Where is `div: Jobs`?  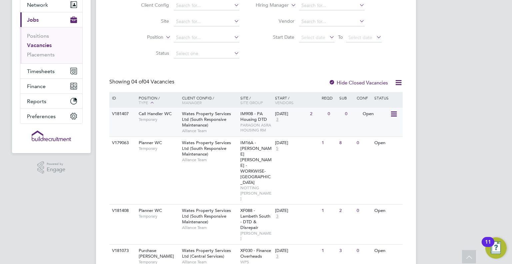
div: Jobs is located at coordinates (51, 45).